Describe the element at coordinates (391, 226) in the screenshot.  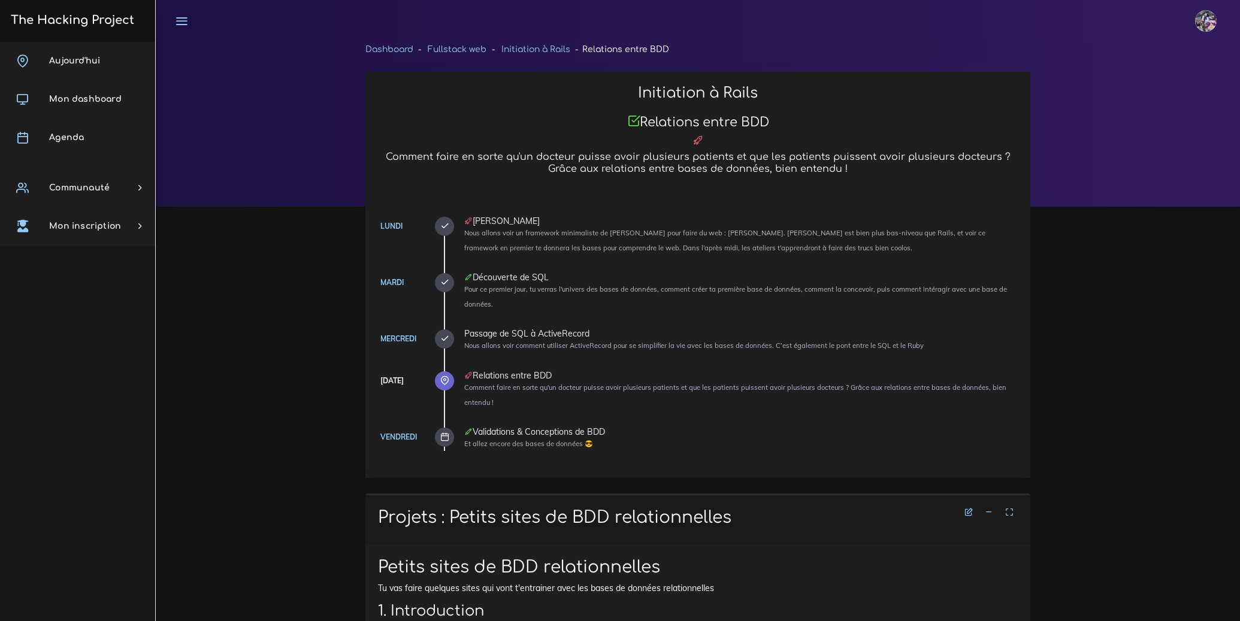
I see `a: Lundi` at that location.